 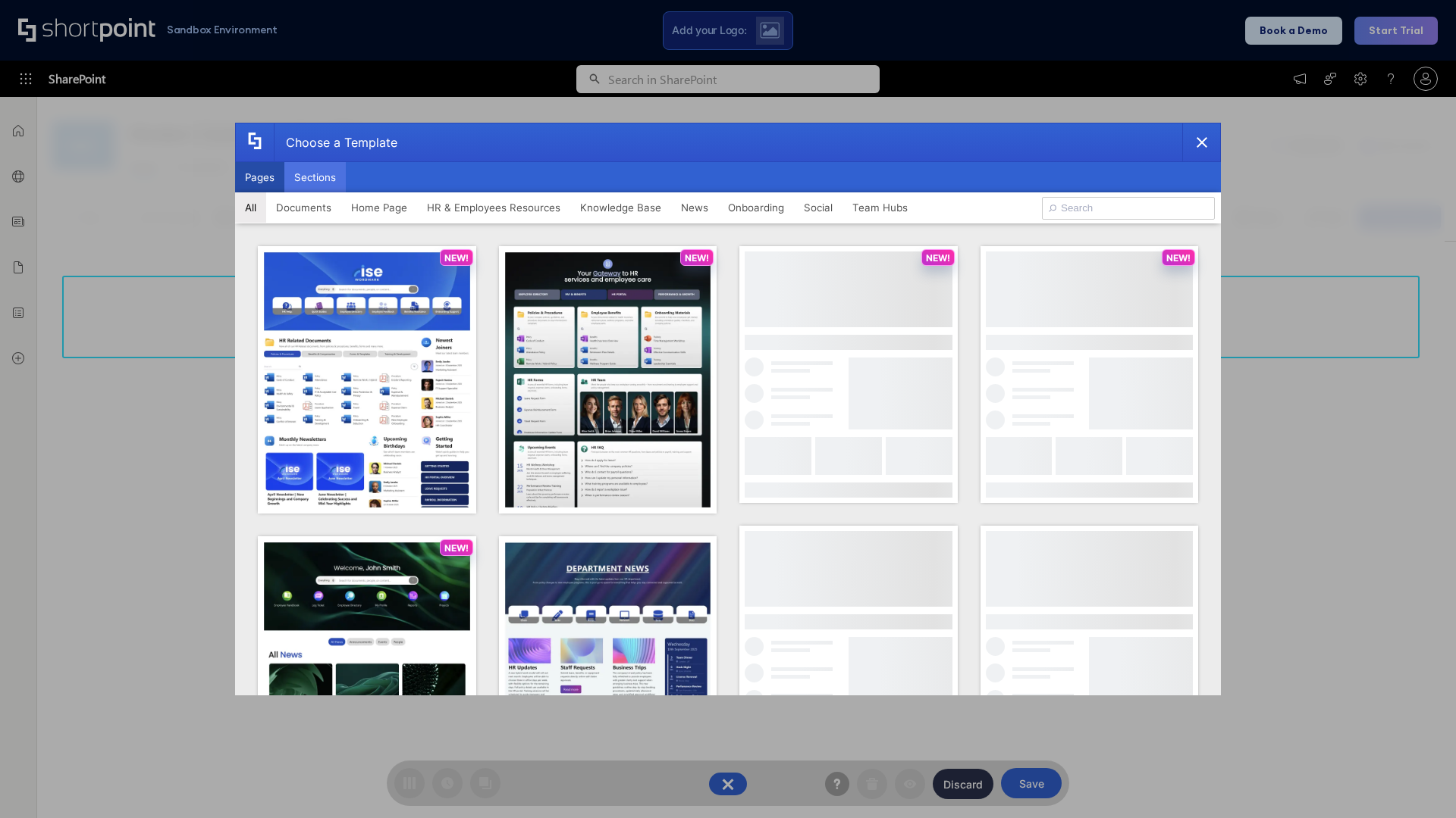 What do you see at coordinates (1418, 782) in the screenshot?
I see `div: Chat Widget` at bounding box center [1418, 782].